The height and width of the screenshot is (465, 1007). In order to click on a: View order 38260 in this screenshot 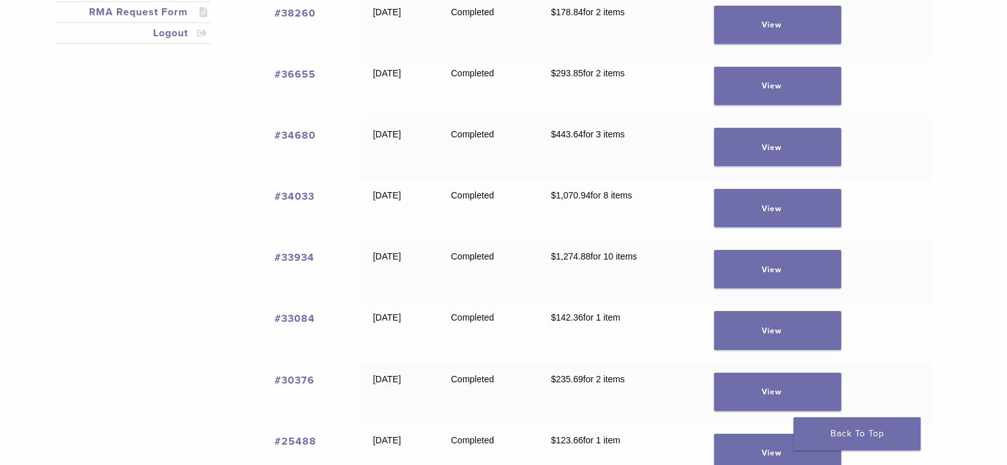, I will do `click(778, 25)`.